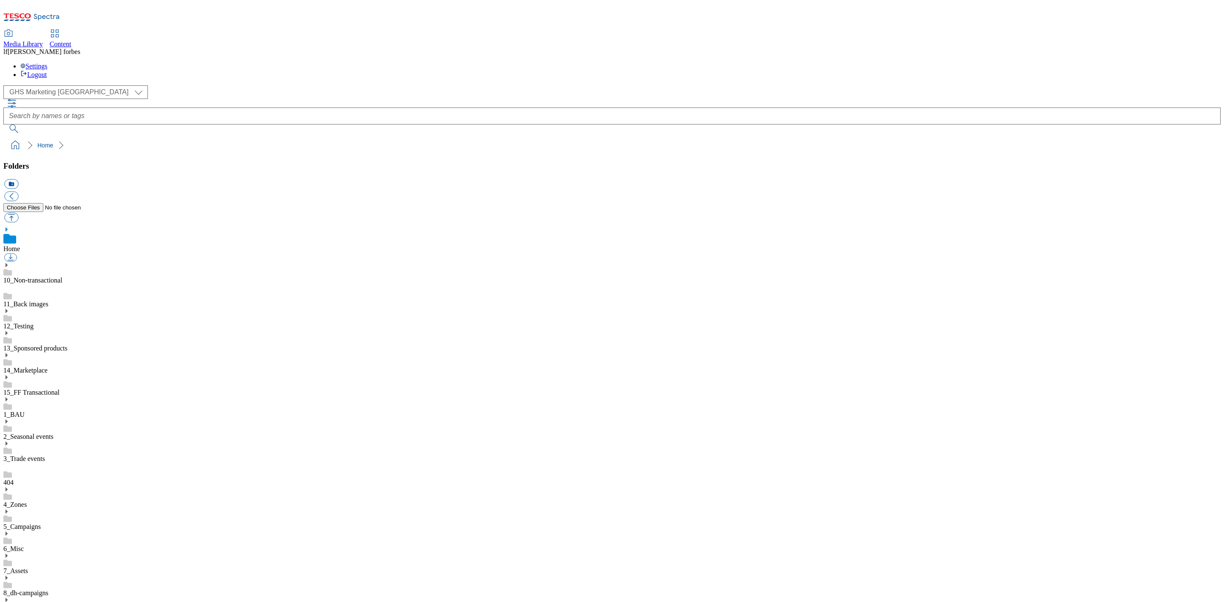 The width and height of the screenshot is (1224, 602). What do you see at coordinates (33, 280) in the screenshot?
I see `a: 10_Non-transactional` at bounding box center [33, 280].